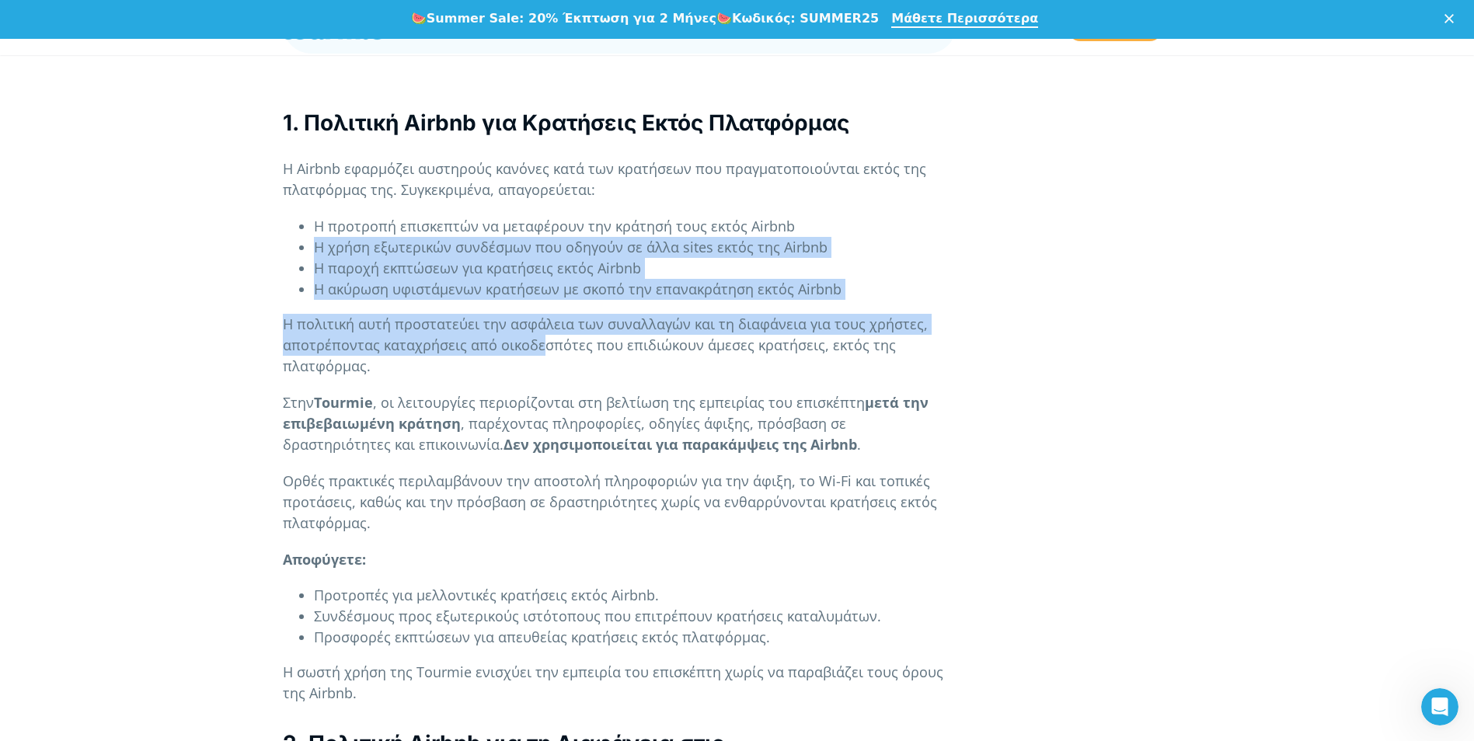 The width and height of the screenshot is (1474, 741). What do you see at coordinates (619, 683) in the screenshot?
I see `p: Η σωστή χρήση της Tourmie ενισχύει την εμπειρία του επισκέπτη χωρίς να παραβιάζει τους όρους της ...` at bounding box center [619, 683].